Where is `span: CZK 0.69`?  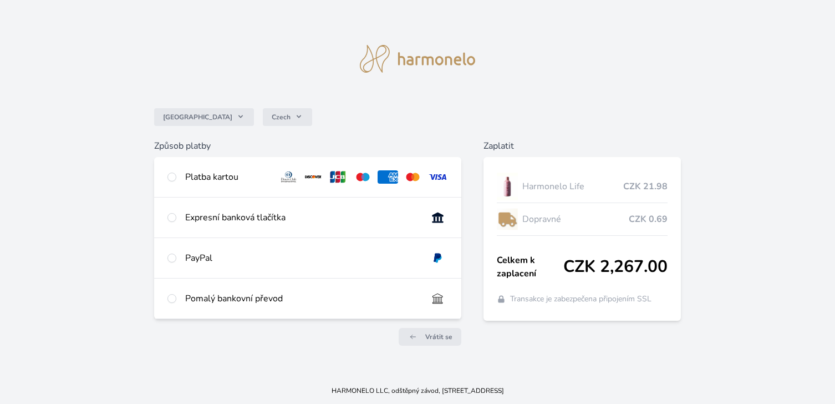
span: CZK 0.69 is located at coordinates (648, 219).